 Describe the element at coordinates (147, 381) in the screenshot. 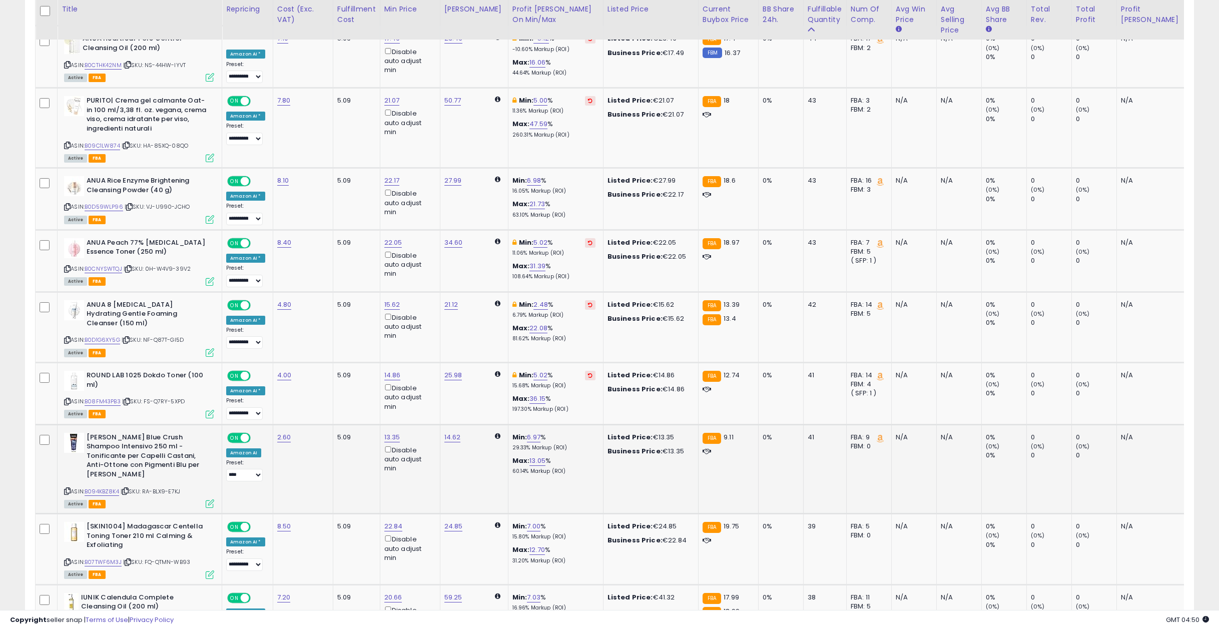

I see `b: ROUND LAB 1025 Dokdo Toner (100 ml)` at that location.